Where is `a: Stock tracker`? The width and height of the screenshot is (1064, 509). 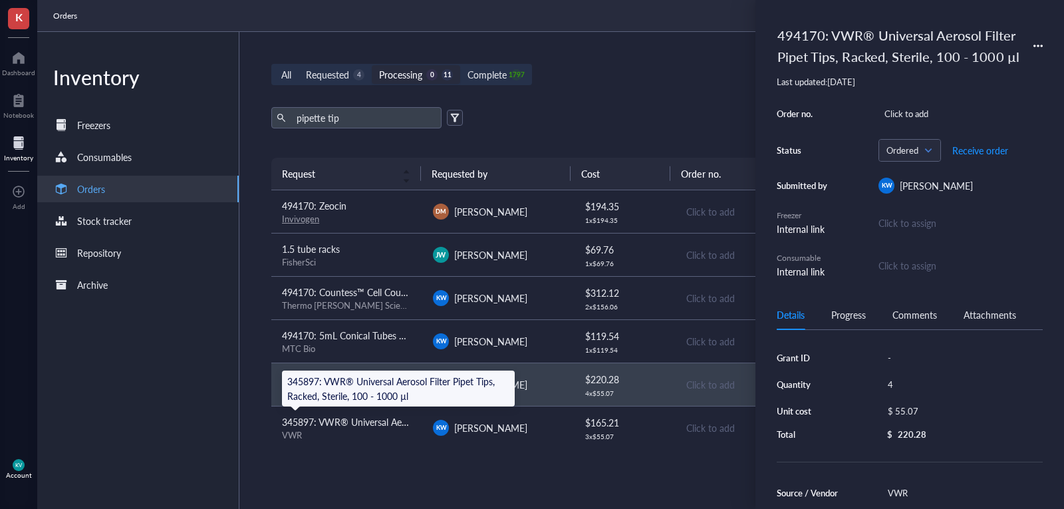
a: Stock tracker is located at coordinates (138, 221).